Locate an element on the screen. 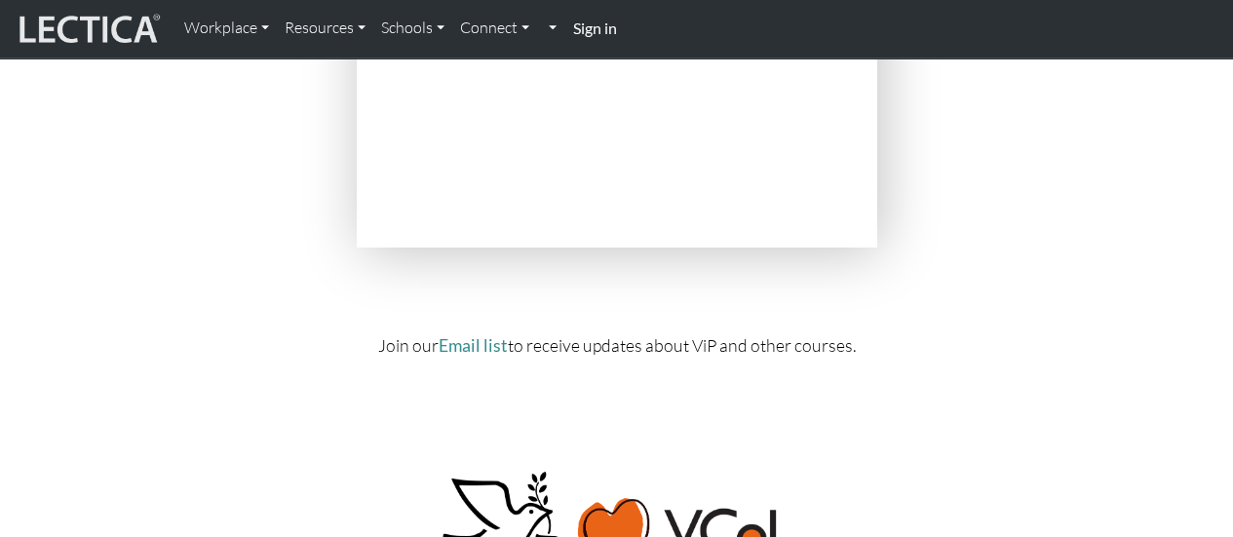 This screenshot has width=1233, height=537. p: Join our to receive updates about ViP and other courses. is located at coordinates (617, 345).